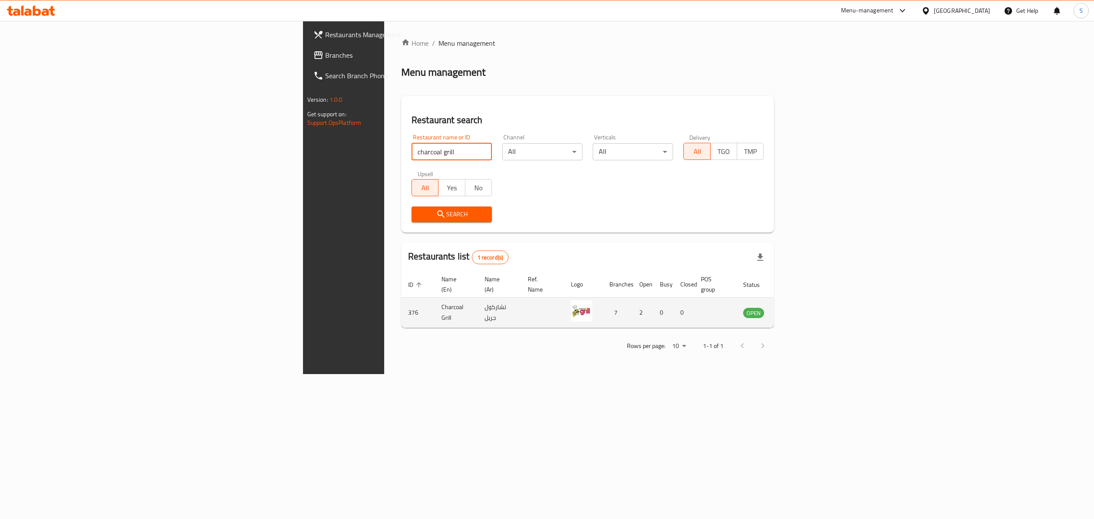 The width and height of the screenshot is (1094, 519). I want to click on span: 1 record(s), so click(490, 257).